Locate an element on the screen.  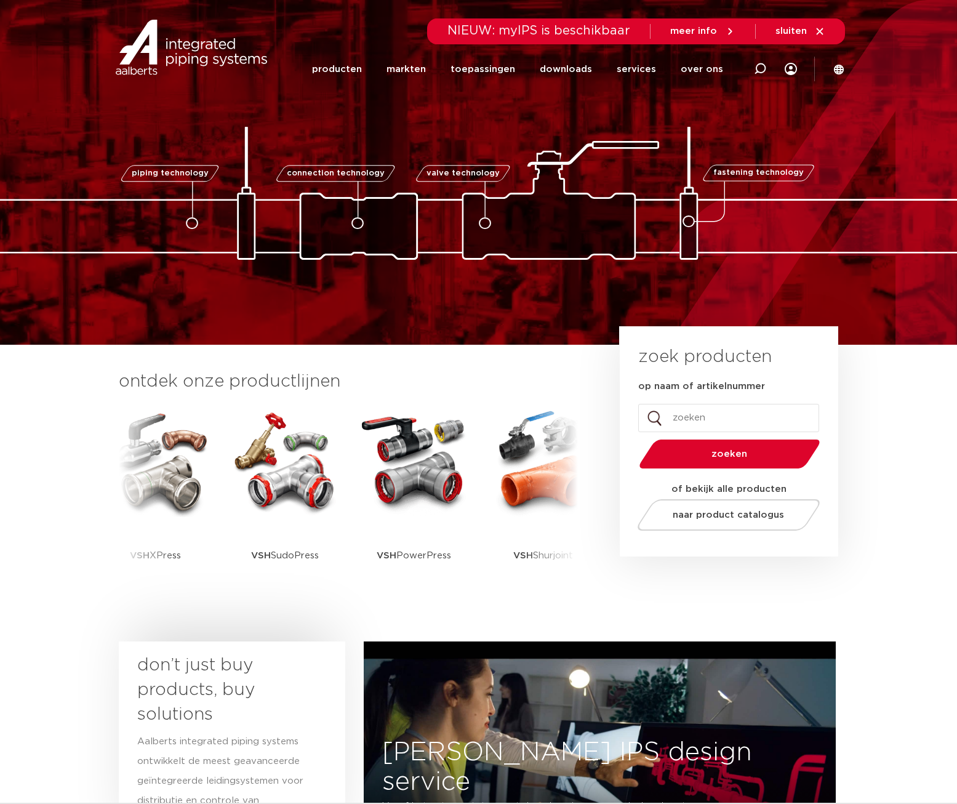
span: piping technology is located at coordinates (170, 173).